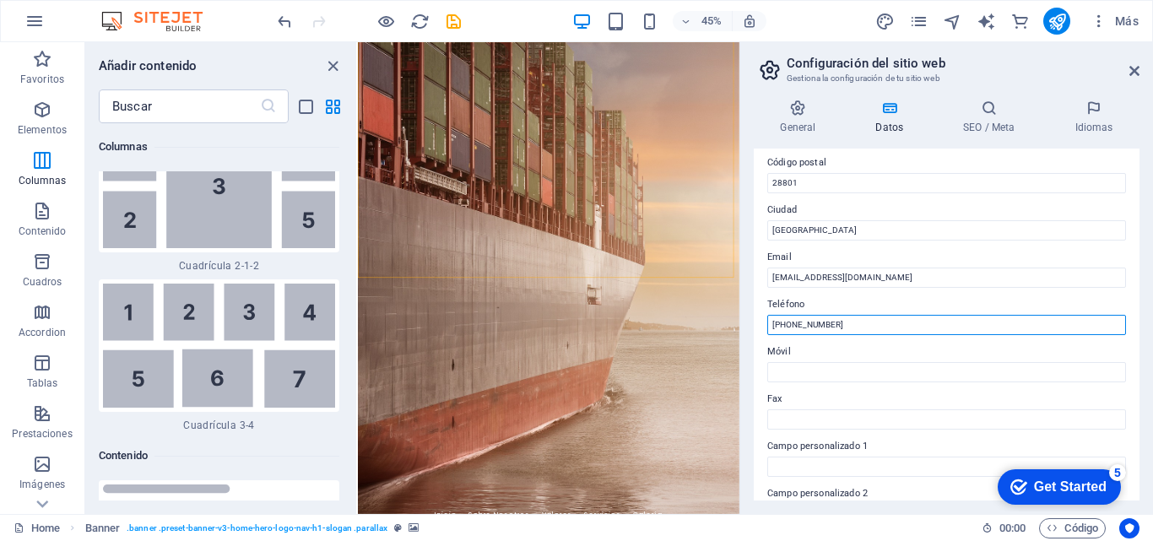 The width and height of the screenshot is (1153, 541). What do you see at coordinates (946, 352) in the screenshot?
I see `label: Móvil` at bounding box center [946, 352].